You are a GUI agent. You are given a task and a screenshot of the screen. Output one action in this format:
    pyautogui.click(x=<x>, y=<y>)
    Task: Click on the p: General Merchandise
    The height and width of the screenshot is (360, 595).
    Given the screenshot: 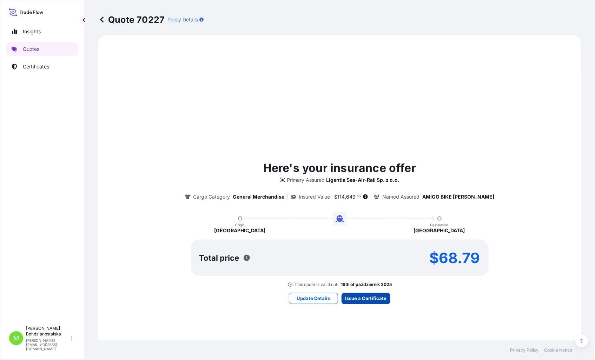 What is the action you would take?
    pyautogui.click(x=259, y=197)
    